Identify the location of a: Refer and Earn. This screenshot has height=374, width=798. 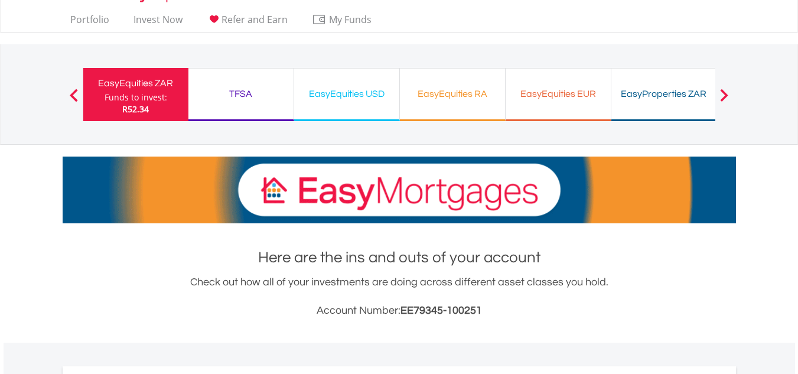
(247, 22).